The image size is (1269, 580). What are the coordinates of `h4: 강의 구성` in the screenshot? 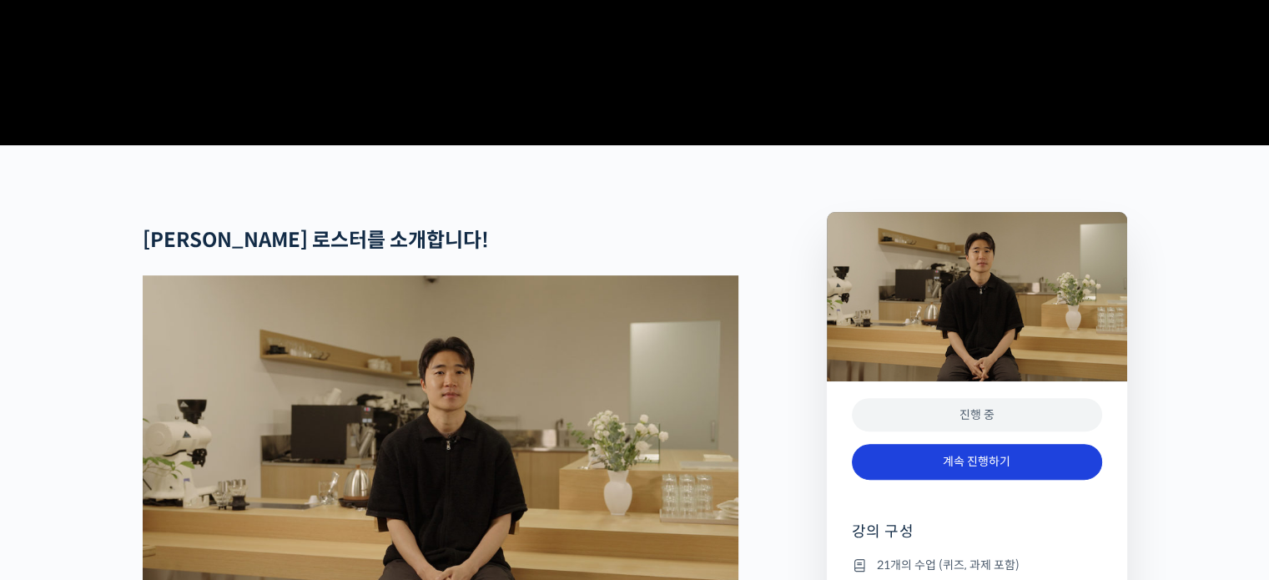 It's located at (977, 538).